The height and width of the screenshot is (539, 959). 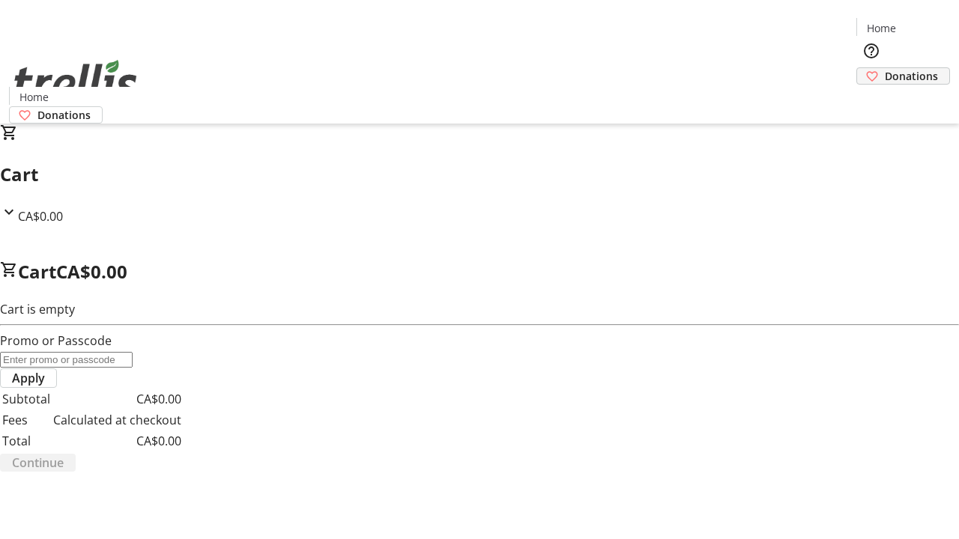 What do you see at coordinates (26, 399) in the screenshot?
I see `td: Subtotal` at bounding box center [26, 399].